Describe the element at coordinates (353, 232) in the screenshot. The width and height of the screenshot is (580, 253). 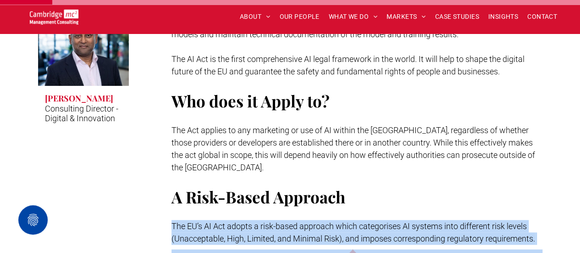
I see `span: The EU’s AI Act adopts a risk-based approach which categorises AI systems into different risk lev...` at that location.